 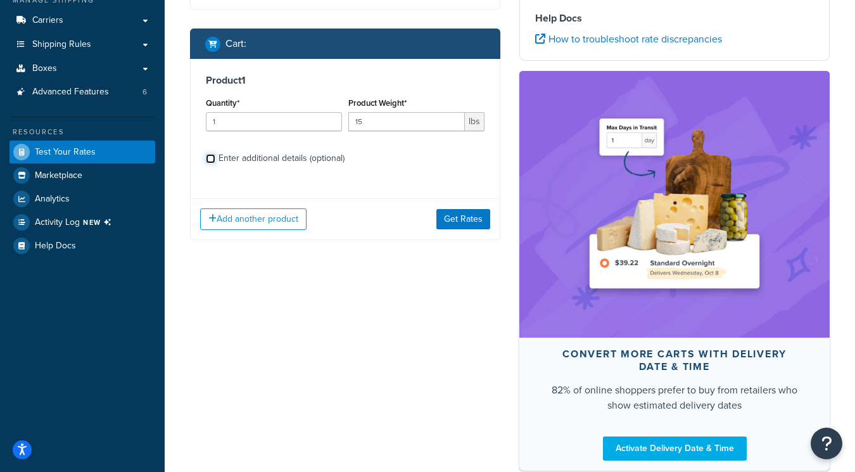 I want to click on button: Get Rates, so click(x=463, y=219).